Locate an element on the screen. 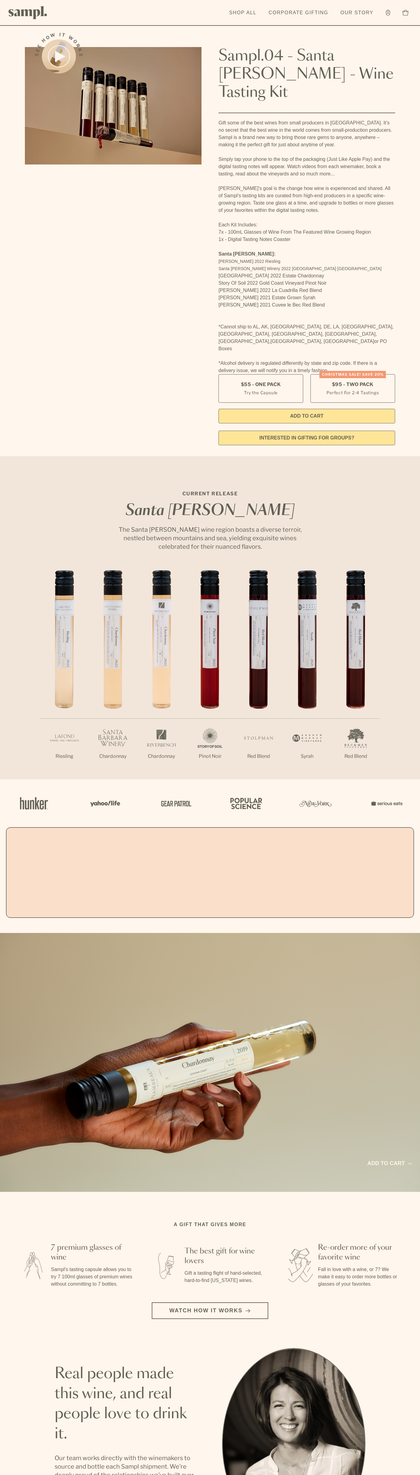 The width and height of the screenshot is (420, 1475). li: 1 / 7 is located at coordinates (64, 675).